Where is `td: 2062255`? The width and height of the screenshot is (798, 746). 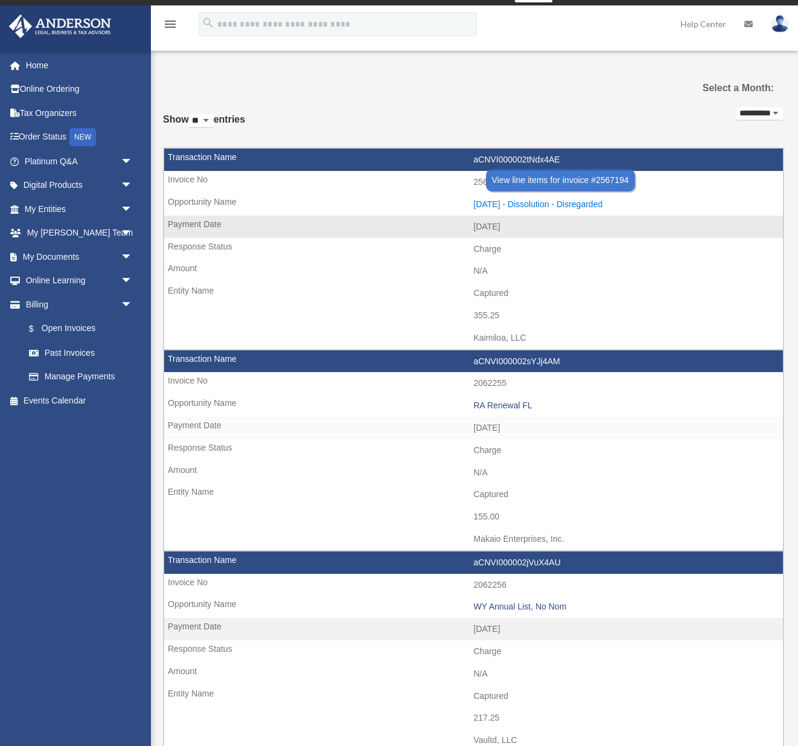 td: 2062255 is located at coordinates (473, 383).